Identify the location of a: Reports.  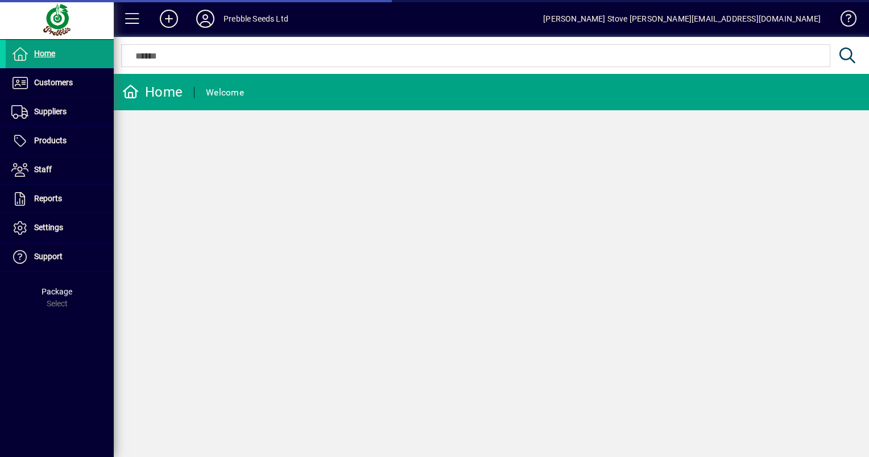
(60, 199).